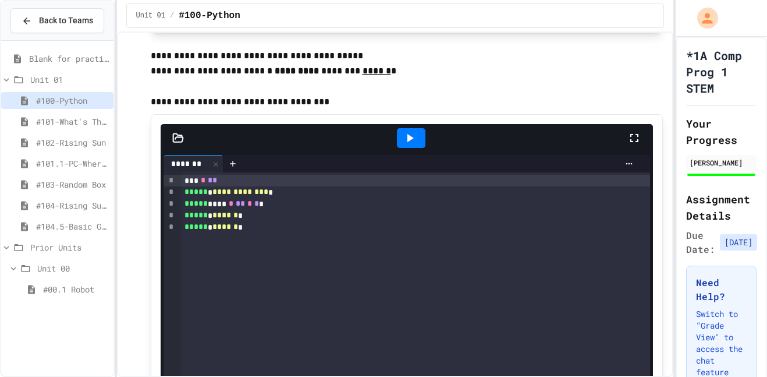  What do you see at coordinates (72, 226) in the screenshot?
I see `span: #104.5-Basic Graphics Review` at bounding box center [72, 226].